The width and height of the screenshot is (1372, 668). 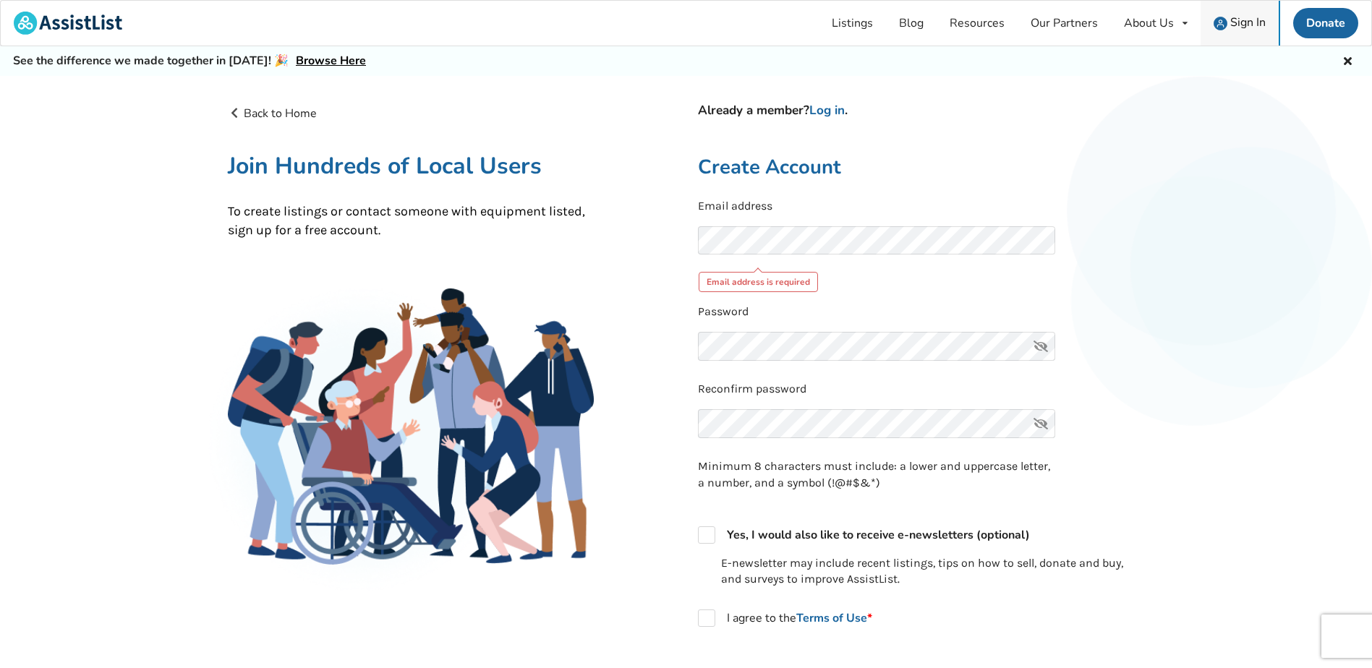 What do you see at coordinates (785, 618) in the screenshot?
I see `label: I agree to the` at bounding box center [785, 618].